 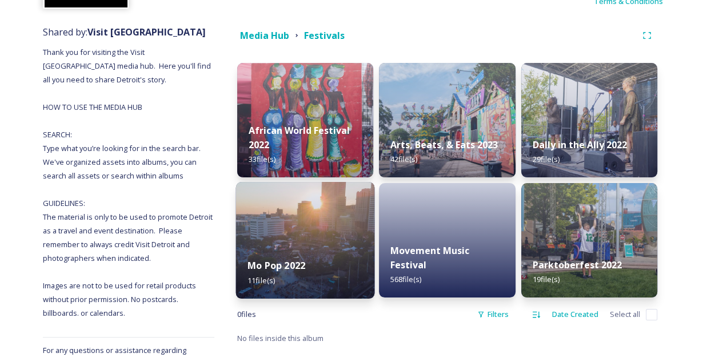 I want to click on strong: Arts, Beats, & Eats 2023, so click(x=444, y=145).